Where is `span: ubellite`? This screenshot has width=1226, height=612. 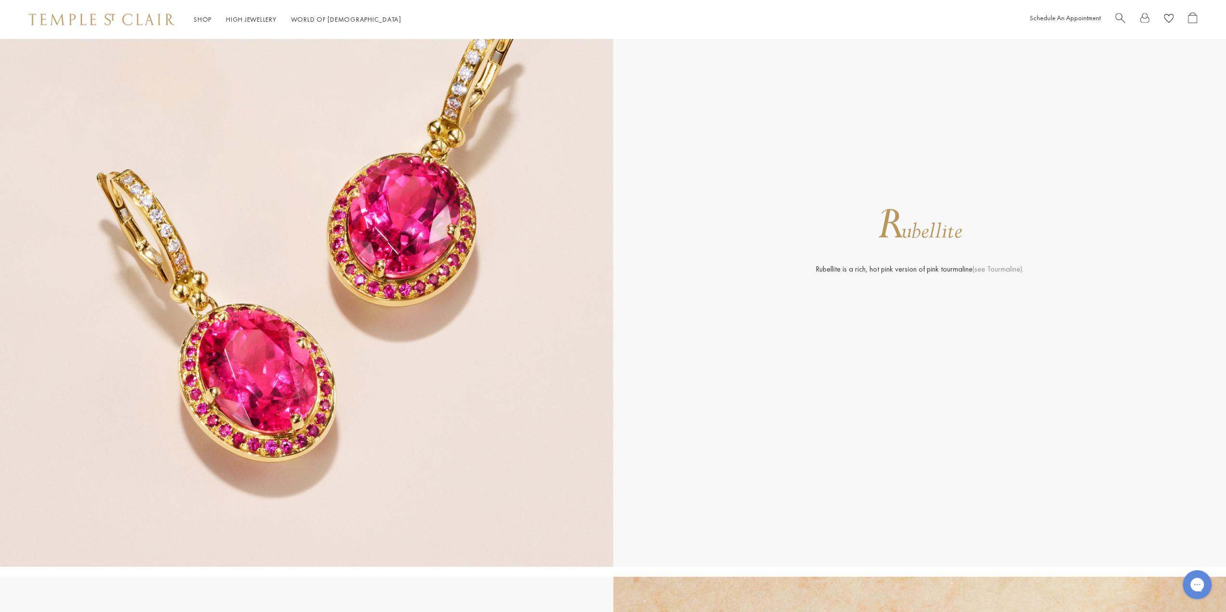 span: ubellite is located at coordinates (932, 231).